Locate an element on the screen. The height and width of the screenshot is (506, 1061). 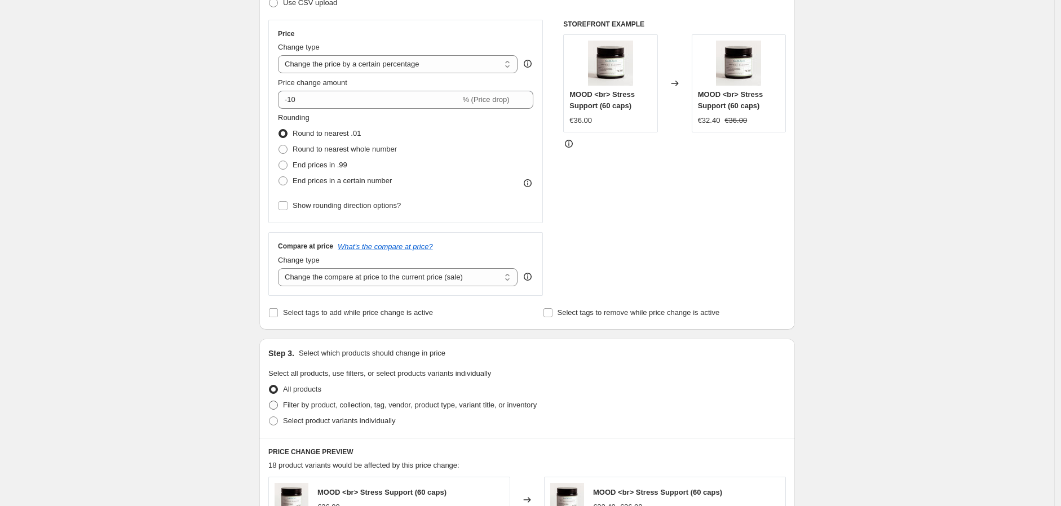
span: Filter by product, collection, tag, vendor, product type, variant title, or inventory is located at coordinates (410, 405).